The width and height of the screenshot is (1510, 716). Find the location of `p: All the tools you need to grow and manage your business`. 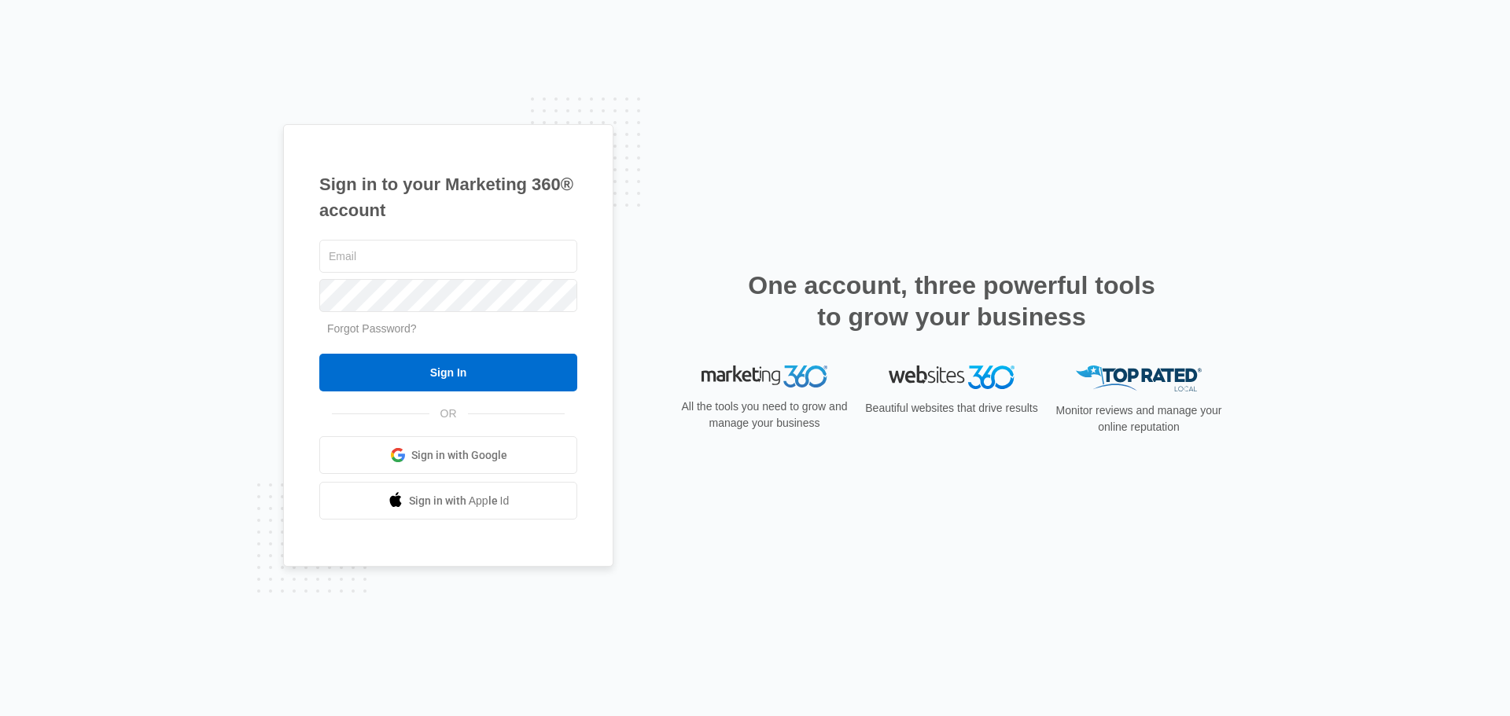

p: All the tools you need to grow and manage your business is located at coordinates (764, 415).